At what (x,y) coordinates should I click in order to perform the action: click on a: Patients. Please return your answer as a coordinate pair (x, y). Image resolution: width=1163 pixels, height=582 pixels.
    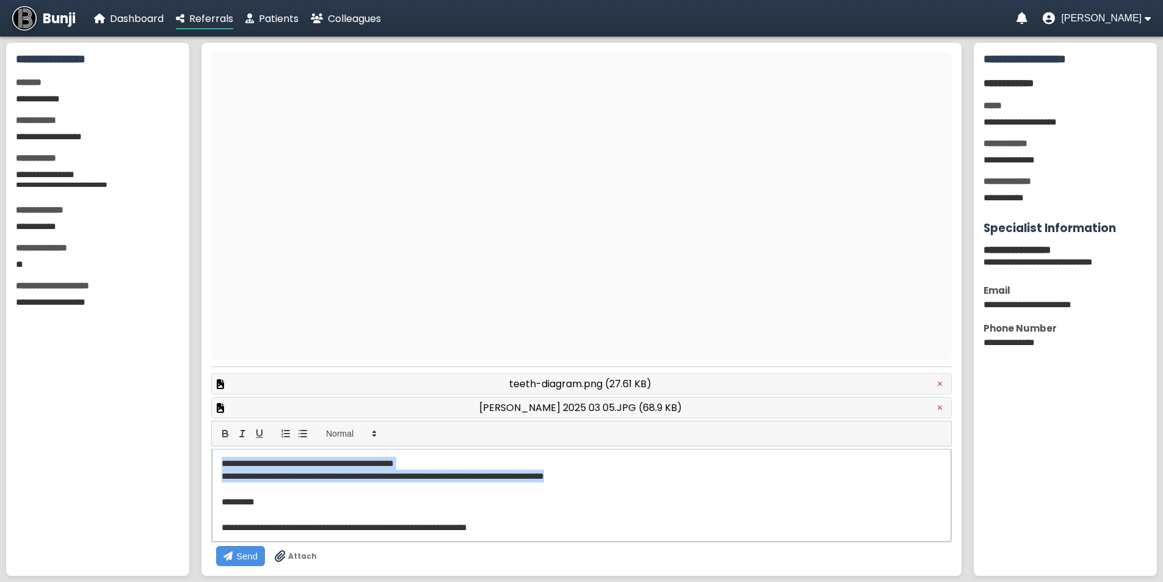
    Looking at the image, I should click on (272, 18).